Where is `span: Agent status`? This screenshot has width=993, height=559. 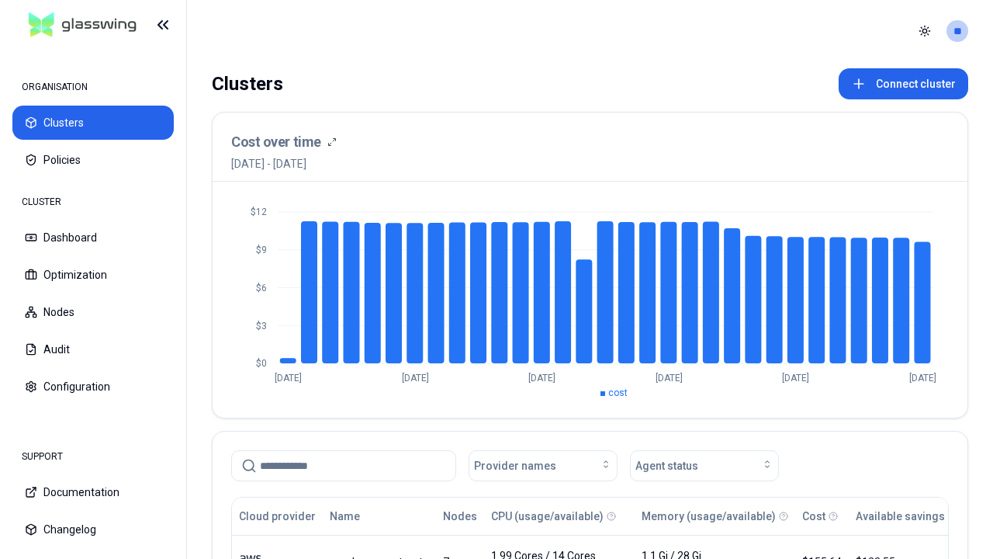 span: Agent status is located at coordinates (666, 466).